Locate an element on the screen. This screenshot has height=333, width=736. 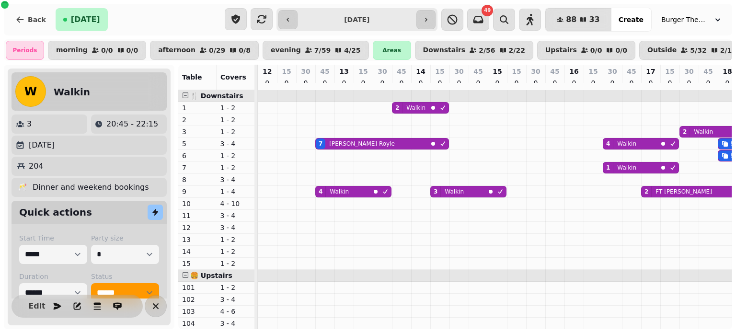
span: 🍔 Upstairs is located at coordinates (211, 275).